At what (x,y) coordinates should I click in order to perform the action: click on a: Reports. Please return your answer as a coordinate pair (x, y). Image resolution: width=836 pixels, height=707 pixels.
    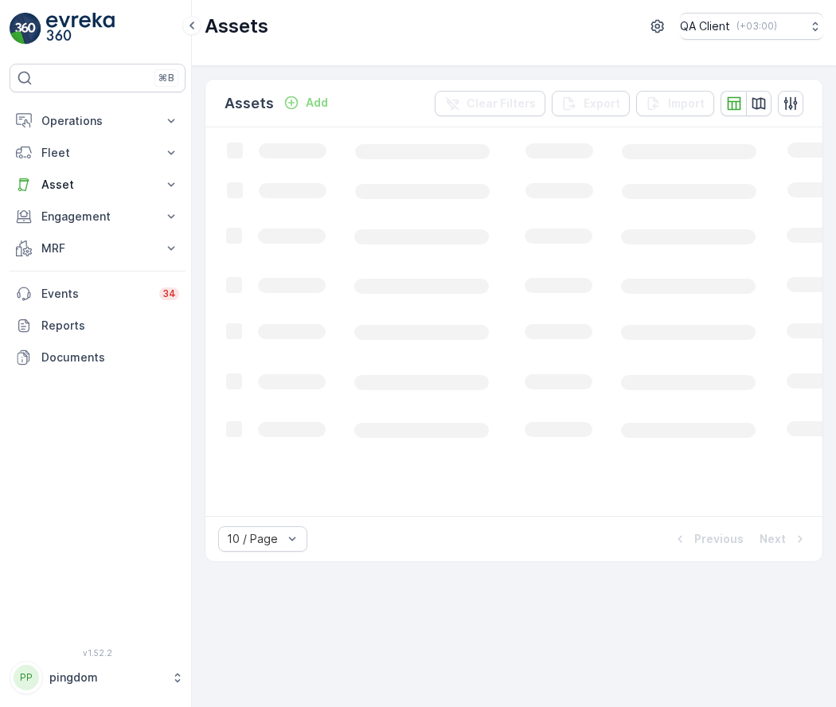
    Looking at the image, I should click on (97, 326).